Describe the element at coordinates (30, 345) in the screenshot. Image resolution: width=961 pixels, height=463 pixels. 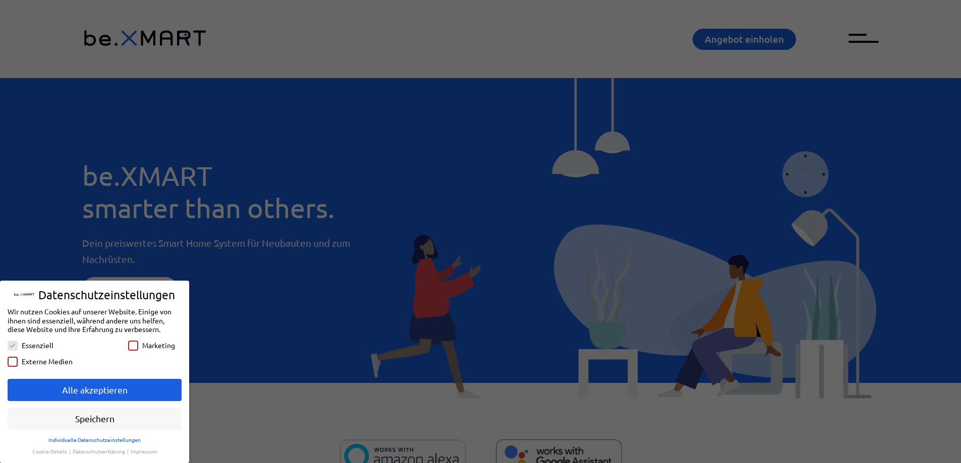
I see `label: Essenziell` at that location.